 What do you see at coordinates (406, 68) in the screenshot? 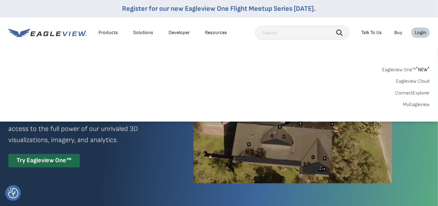
I see `a: Eagleview One™*NEW*` at bounding box center [406, 68].